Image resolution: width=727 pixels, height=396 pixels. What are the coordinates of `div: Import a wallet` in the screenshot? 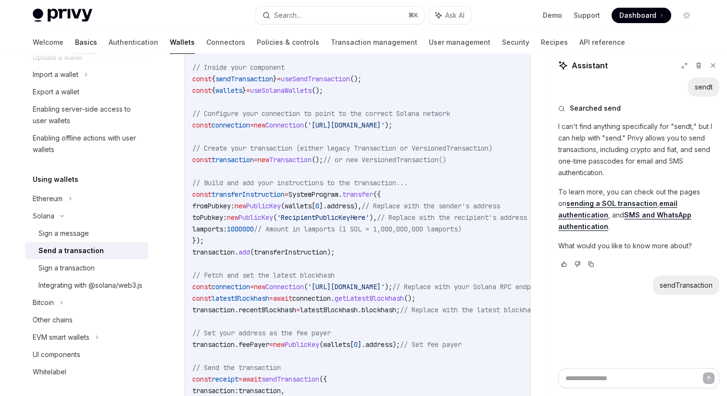 It's located at (55, 75).